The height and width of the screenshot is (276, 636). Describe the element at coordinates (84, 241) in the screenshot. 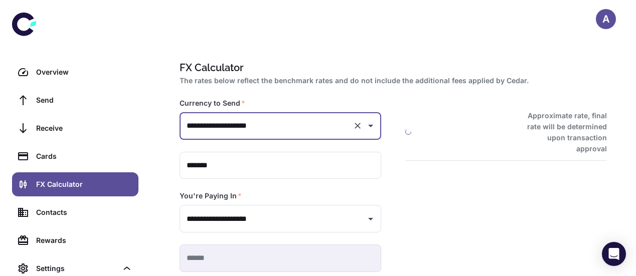

I see `div: Rewards` at that location.